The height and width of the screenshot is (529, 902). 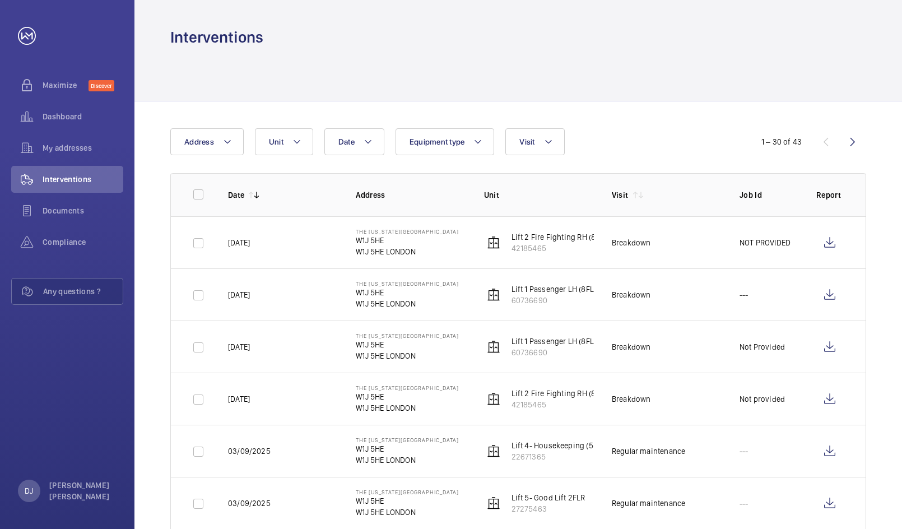 What do you see at coordinates (29, 491) in the screenshot?
I see `p: DJ` at bounding box center [29, 491].